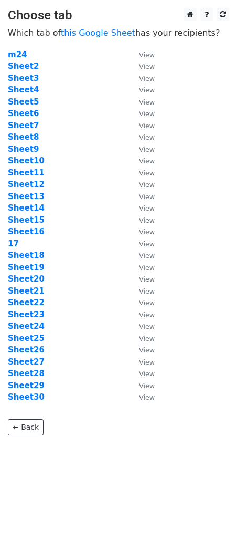  What do you see at coordinates (23, 78) in the screenshot?
I see `a: Sheet3` at bounding box center [23, 78].